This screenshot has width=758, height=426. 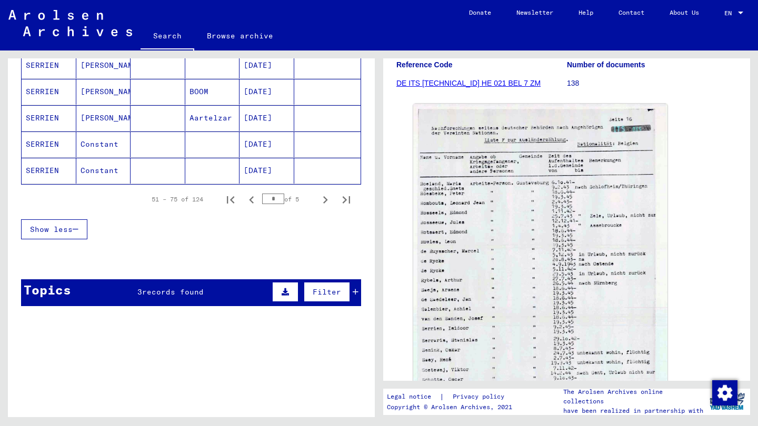 I want to click on div: of 5, so click(x=288, y=199).